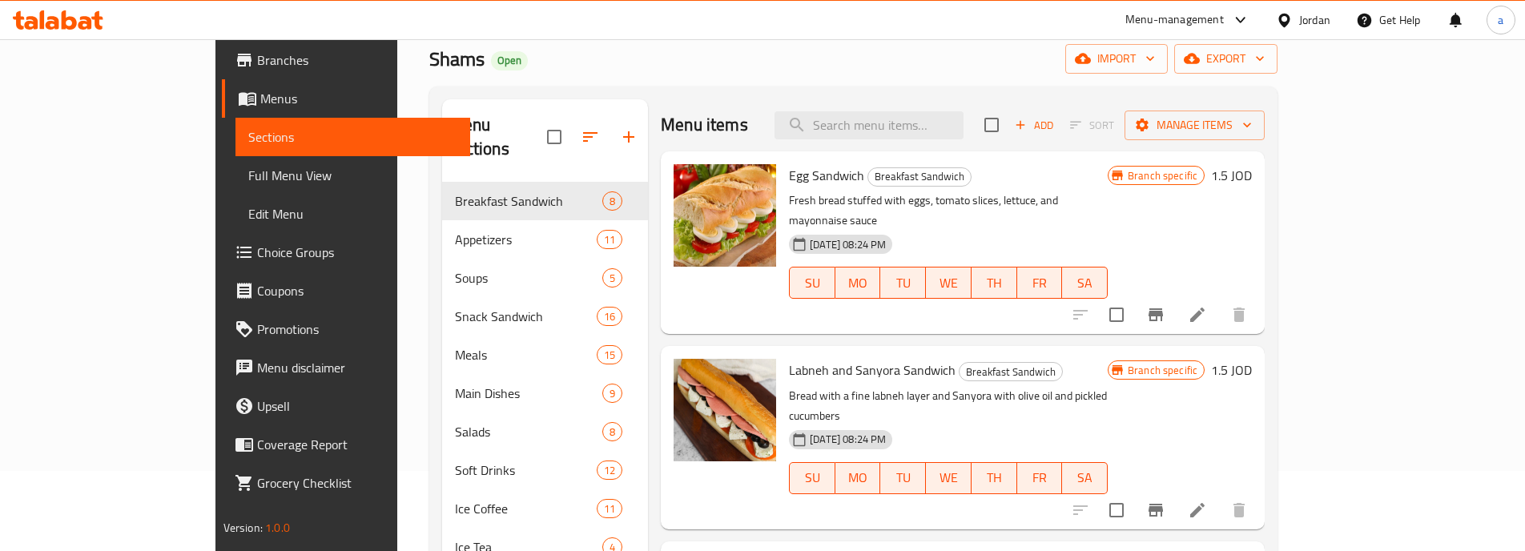 The width and height of the screenshot is (1525, 551). What do you see at coordinates (609, 470) in the screenshot?
I see `span: 12` at bounding box center [609, 470].